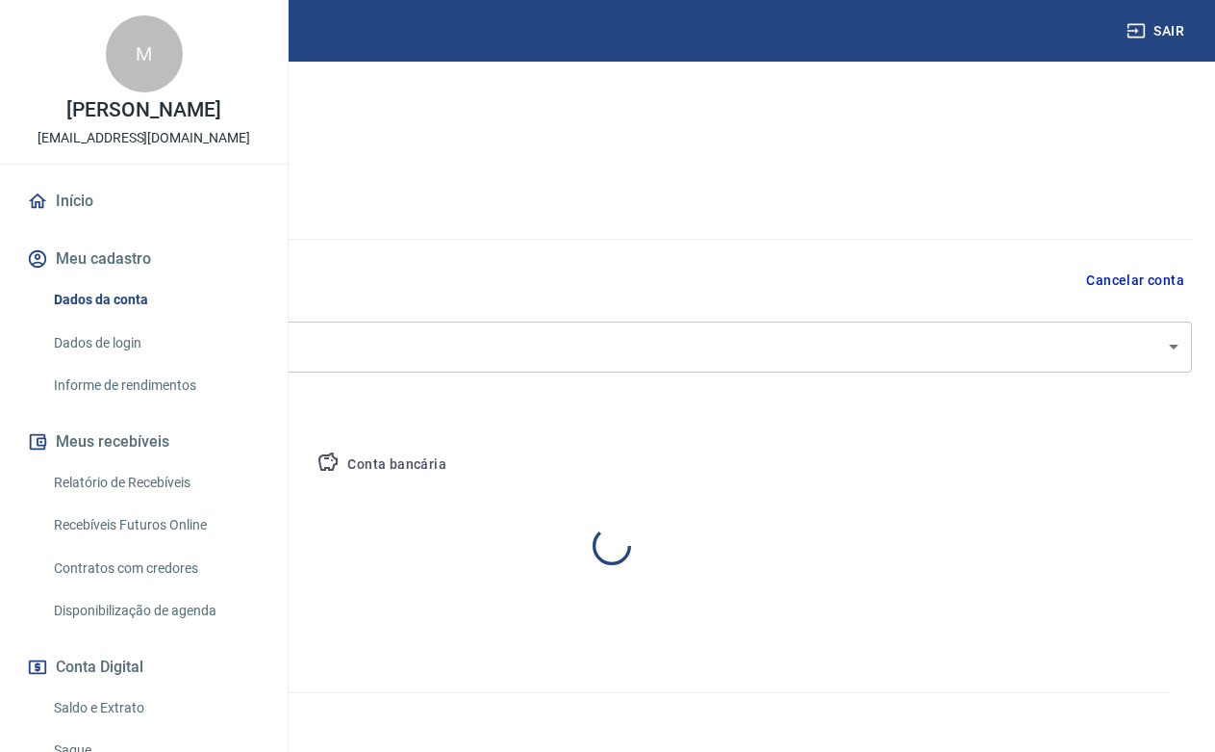 This screenshot has height=752, width=1215. Describe the element at coordinates (1158, 31) in the screenshot. I see `button: Sair` at that location.